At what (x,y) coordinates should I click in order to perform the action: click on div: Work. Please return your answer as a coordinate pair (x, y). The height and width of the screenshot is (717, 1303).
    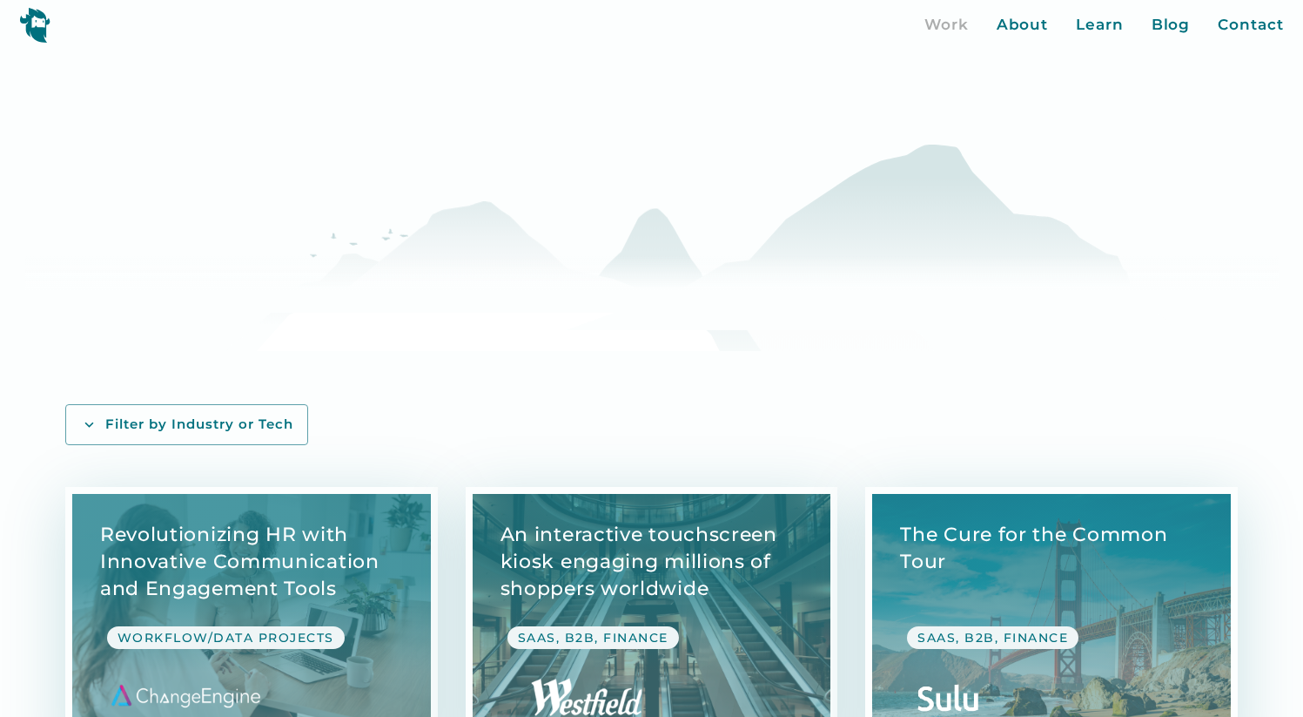
    Looking at the image, I should click on (946, 25).